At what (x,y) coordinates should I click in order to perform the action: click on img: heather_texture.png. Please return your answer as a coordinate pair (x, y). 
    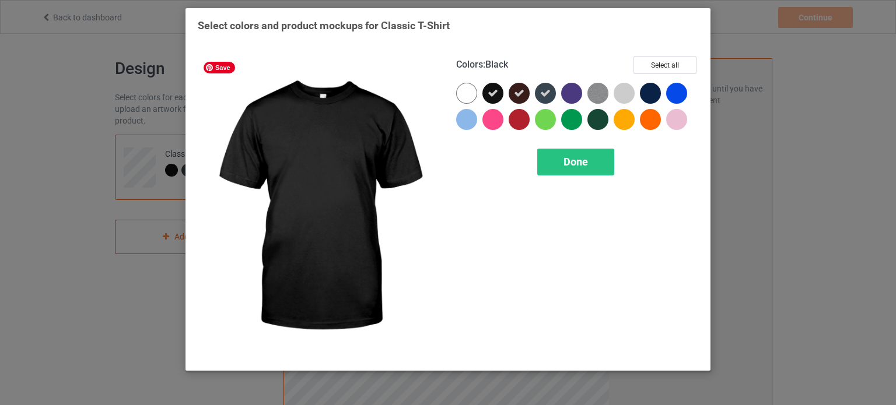
    Looking at the image, I should click on (598, 93).